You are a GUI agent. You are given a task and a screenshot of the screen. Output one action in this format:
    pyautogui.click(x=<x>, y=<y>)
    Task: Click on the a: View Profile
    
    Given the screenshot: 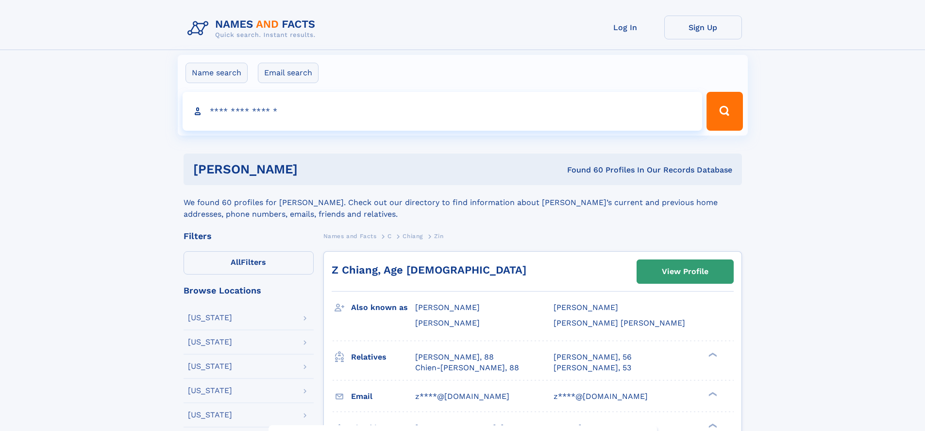 What is the action you would take?
    pyautogui.click(x=685, y=271)
    